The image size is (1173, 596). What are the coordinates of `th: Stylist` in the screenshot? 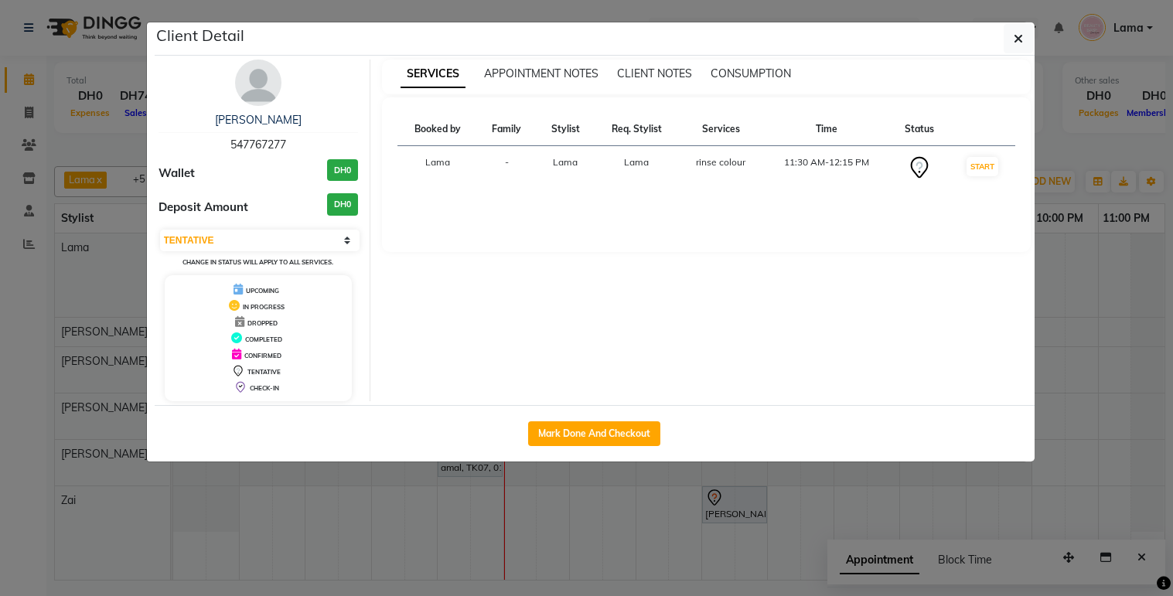 It's located at (565, 129).